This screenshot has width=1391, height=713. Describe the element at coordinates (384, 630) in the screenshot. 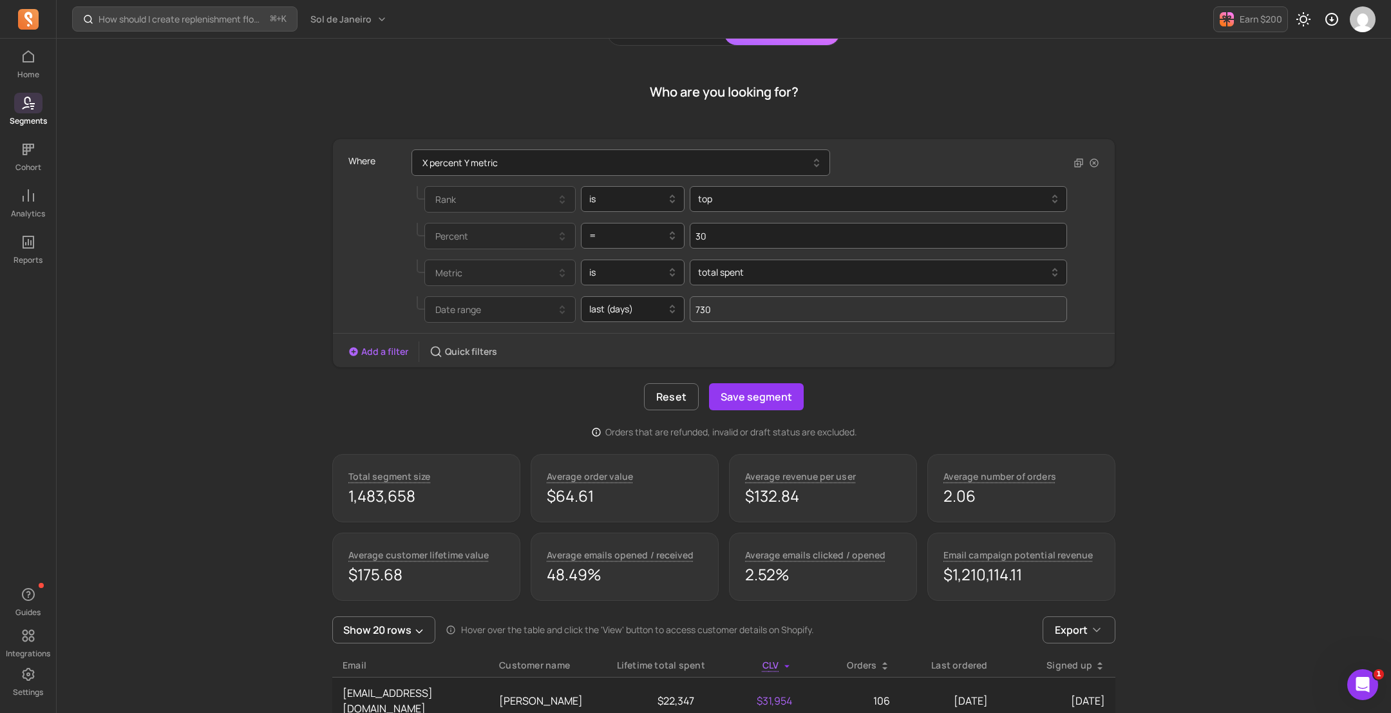

I see `button: Show 20 rows` at that location.